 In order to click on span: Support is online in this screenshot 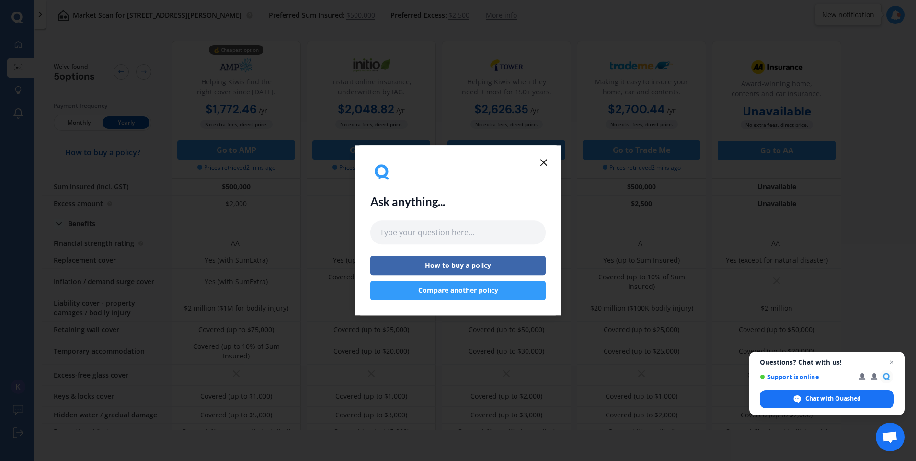, I will do `click(806, 377)`.